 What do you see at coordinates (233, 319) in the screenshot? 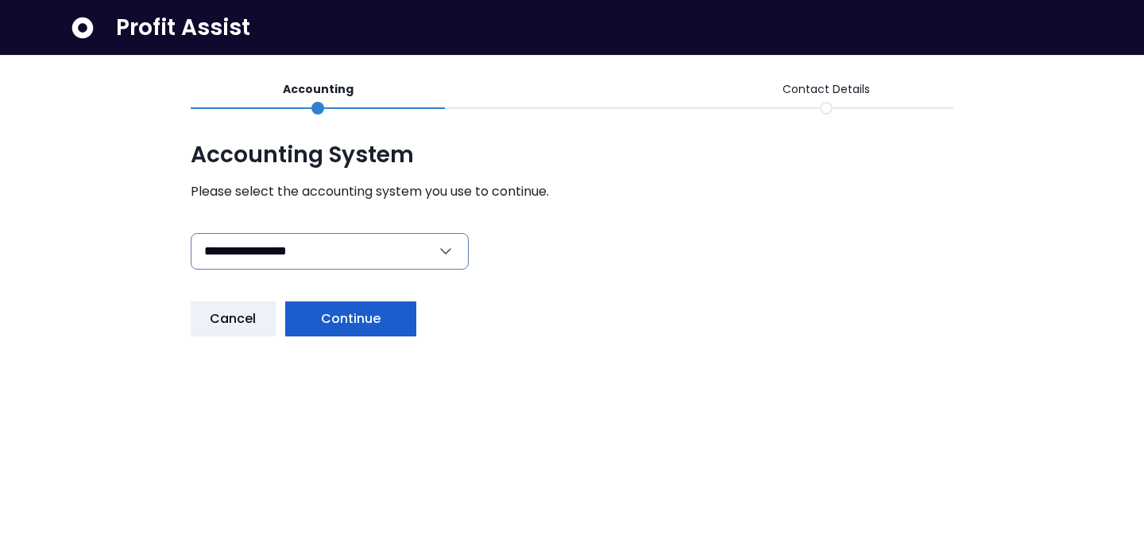
I see `button: Cancel` at bounding box center [233, 319].